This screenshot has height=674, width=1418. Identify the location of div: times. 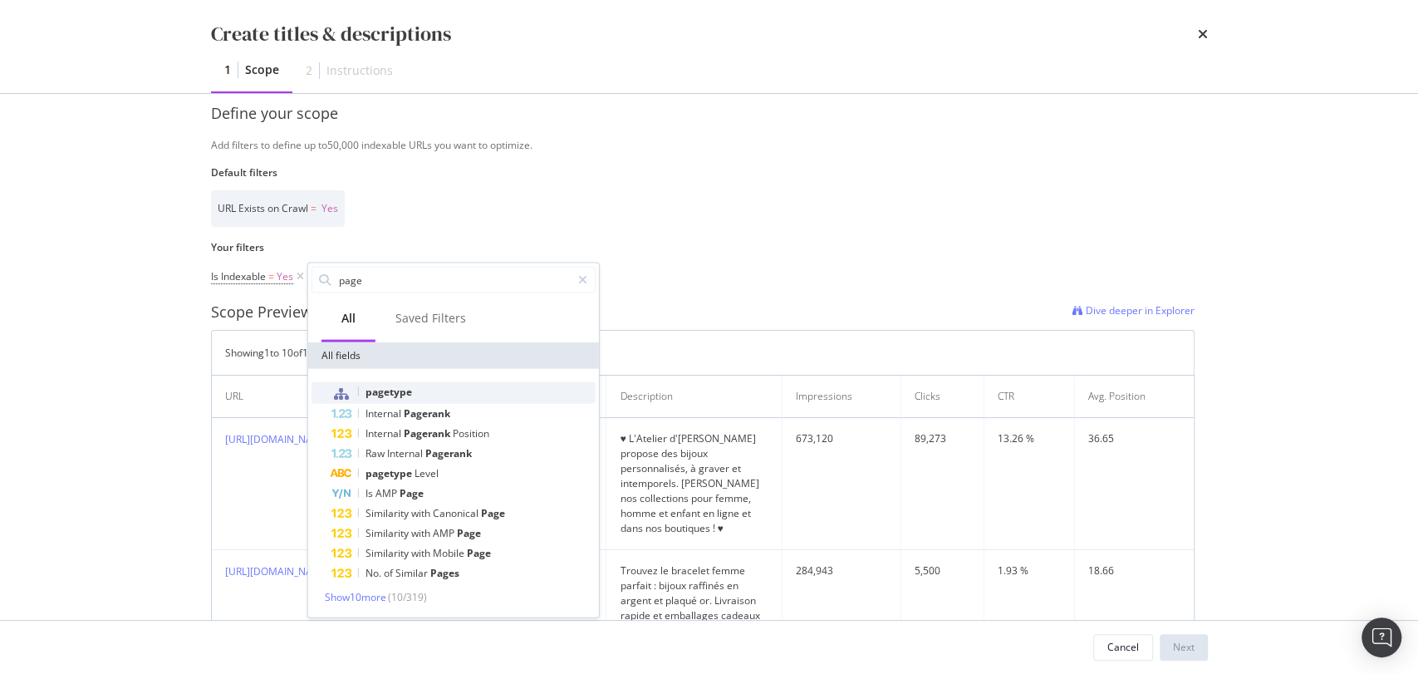
(1203, 34).